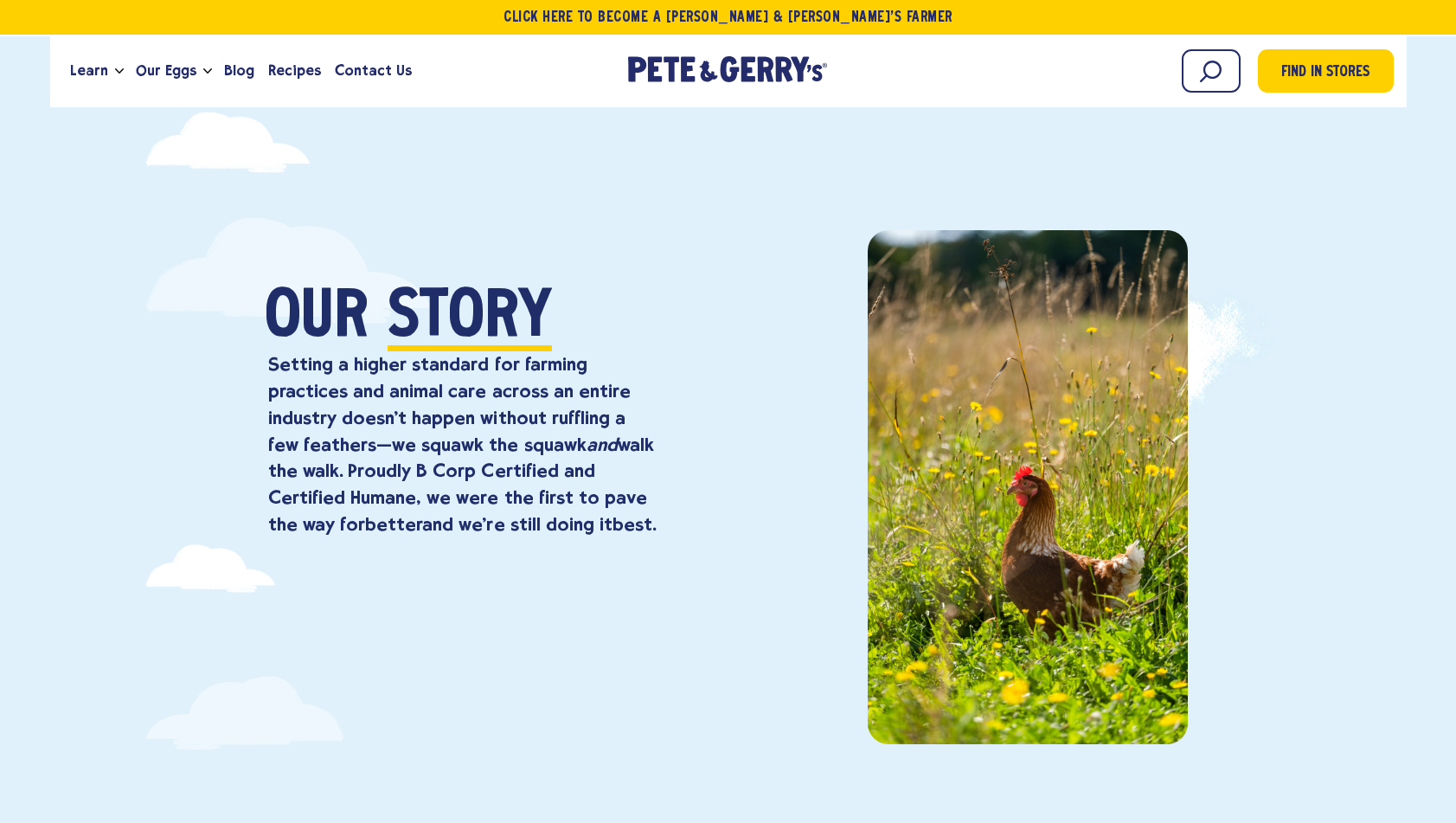 This screenshot has height=823, width=1456. What do you see at coordinates (1325, 71) in the screenshot?
I see `a: Find in Stores` at bounding box center [1325, 71].